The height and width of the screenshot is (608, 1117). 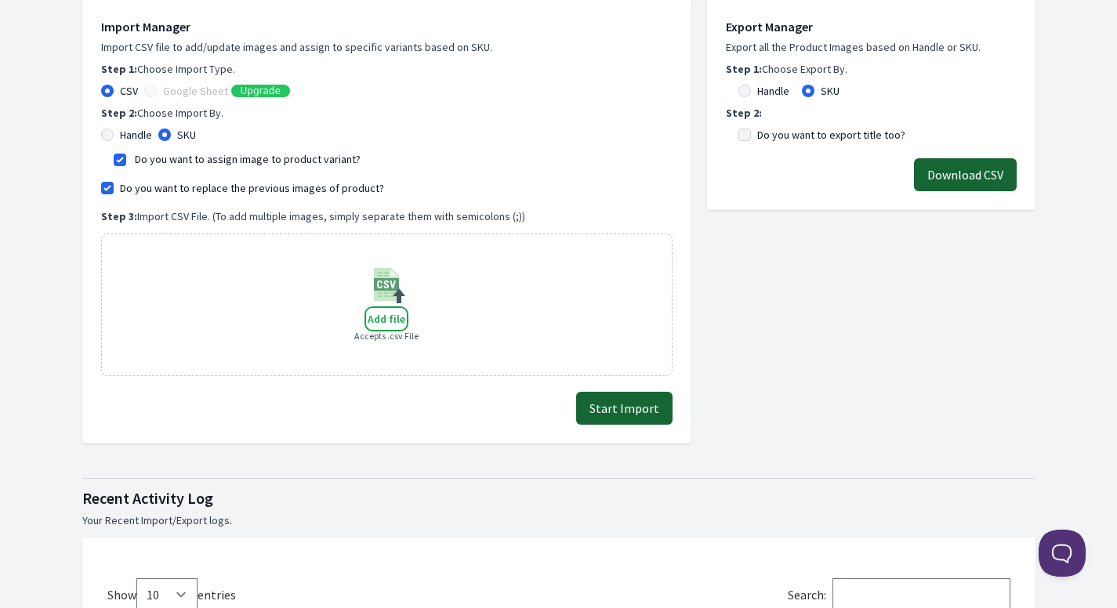 I want to click on p: Import CSV File. (To add multiple images, simply separate them with semicolons (;)), so click(x=387, y=216).